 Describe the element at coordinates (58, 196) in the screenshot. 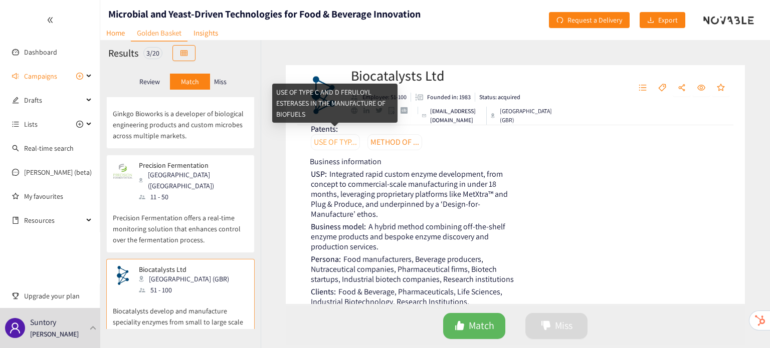

I see `a: My favourites` at that location.